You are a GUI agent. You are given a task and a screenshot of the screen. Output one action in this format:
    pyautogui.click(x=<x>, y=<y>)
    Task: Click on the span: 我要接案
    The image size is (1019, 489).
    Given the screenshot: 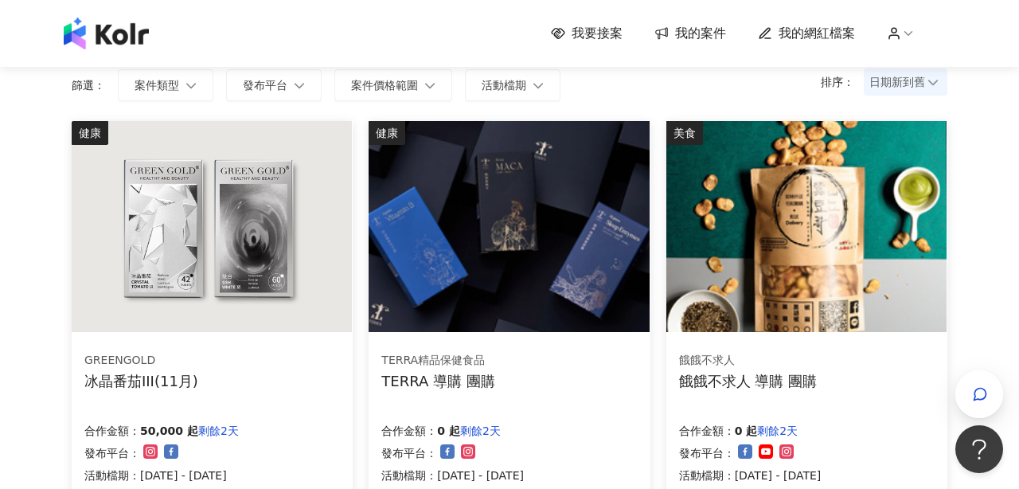 What is the action you would take?
    pyautogui.click(x=597, y=33)
    